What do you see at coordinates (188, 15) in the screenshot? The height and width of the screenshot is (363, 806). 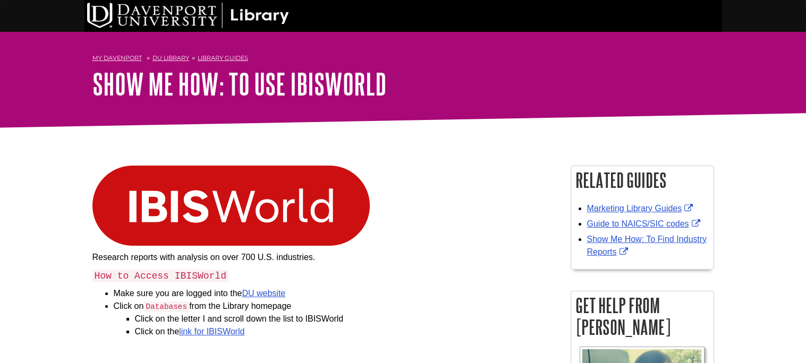 I see `img: DU Library` at bounding box center [188, 15].